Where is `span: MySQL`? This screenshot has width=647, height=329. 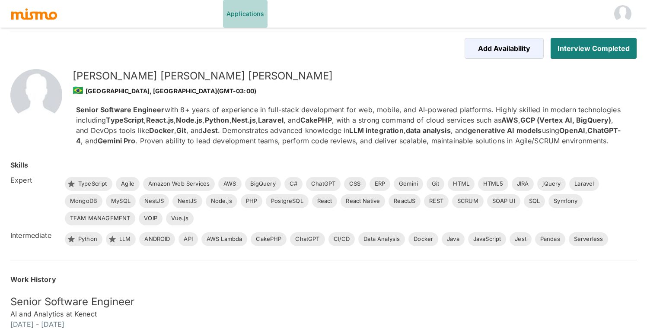
span: MySQL is located at coordinates (121, 201).